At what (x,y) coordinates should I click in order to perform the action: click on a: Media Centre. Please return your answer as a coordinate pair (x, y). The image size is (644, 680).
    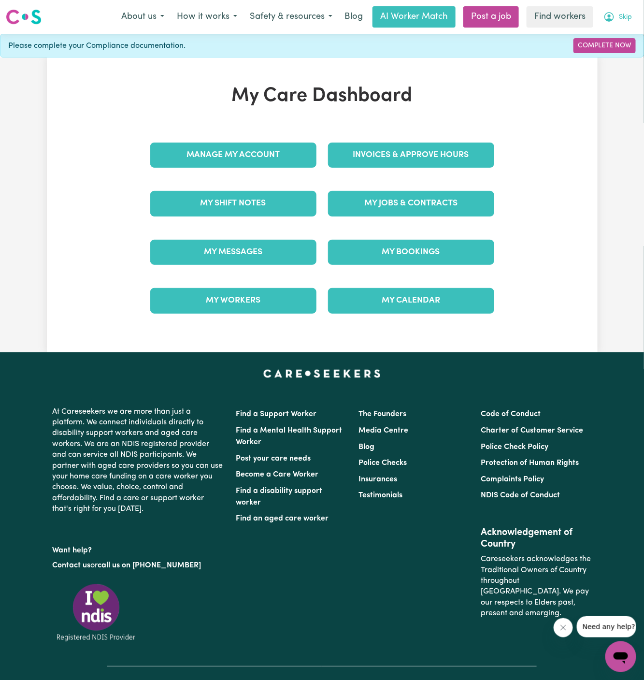
    Looking at the image, I should click on (383, 431).